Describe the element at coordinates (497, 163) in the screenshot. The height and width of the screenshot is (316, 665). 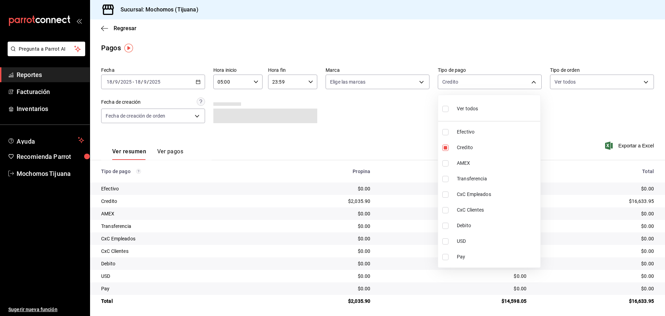
I see `span: AMEX` at that location.